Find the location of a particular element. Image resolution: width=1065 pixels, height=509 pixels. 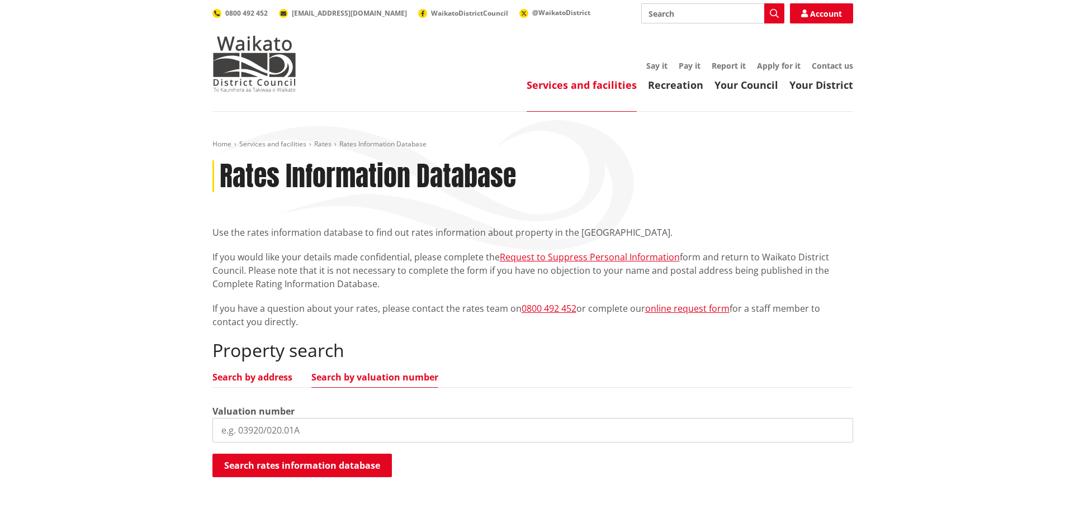

h2: Property search is located at coordinates (533, 351).